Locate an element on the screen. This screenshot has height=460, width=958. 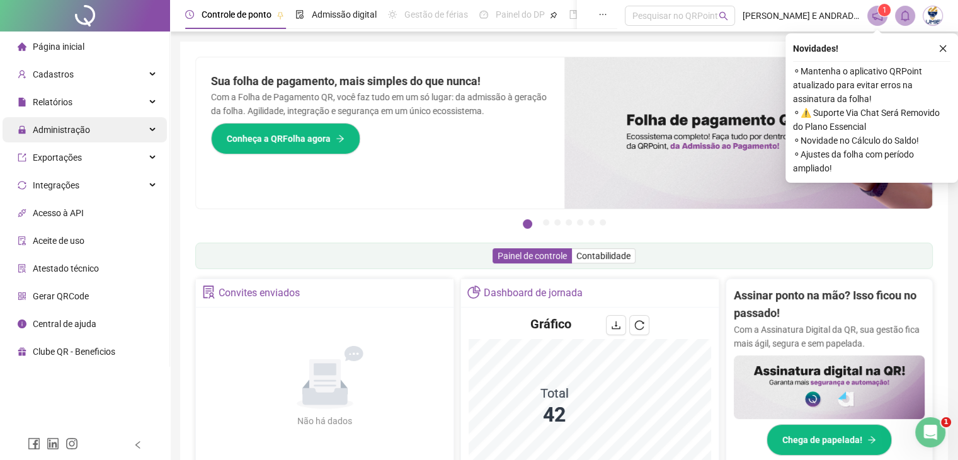
span: Relatórios is located at coordinates (52, 102).